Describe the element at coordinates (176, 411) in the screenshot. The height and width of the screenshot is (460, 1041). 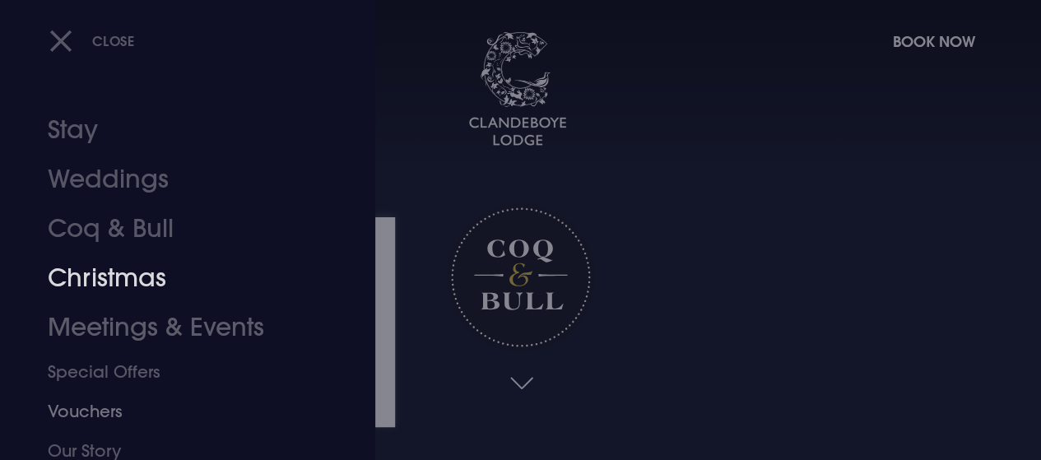
I see `a: Vouchers` at that location.